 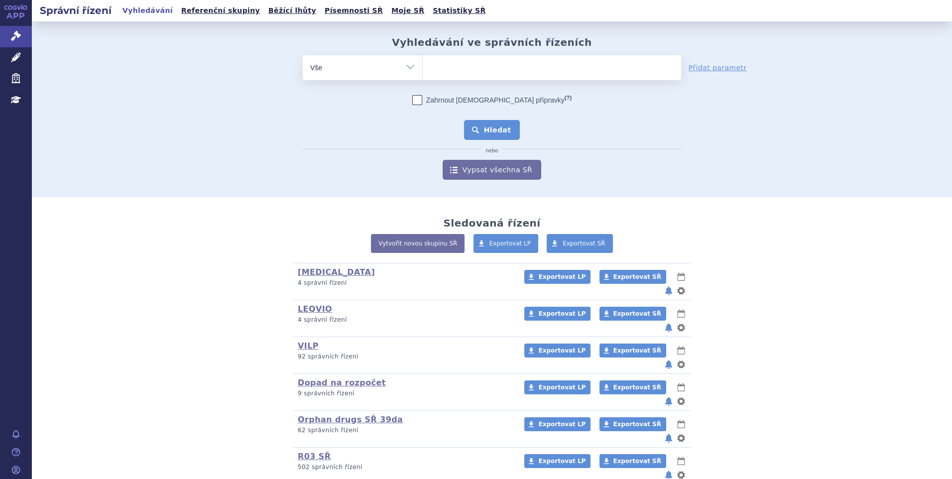 What do you see at coordinates (314, 456) in the screenshot?
I see `a: R03 SŘ` at bounding box center [314, 456].